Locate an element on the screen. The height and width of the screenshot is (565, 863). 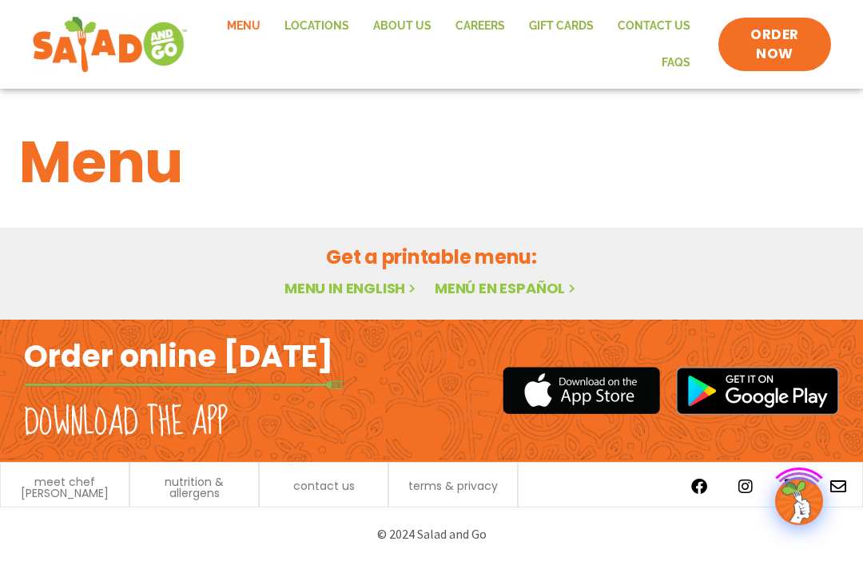
img: fork is located at coordinates (184, 384).